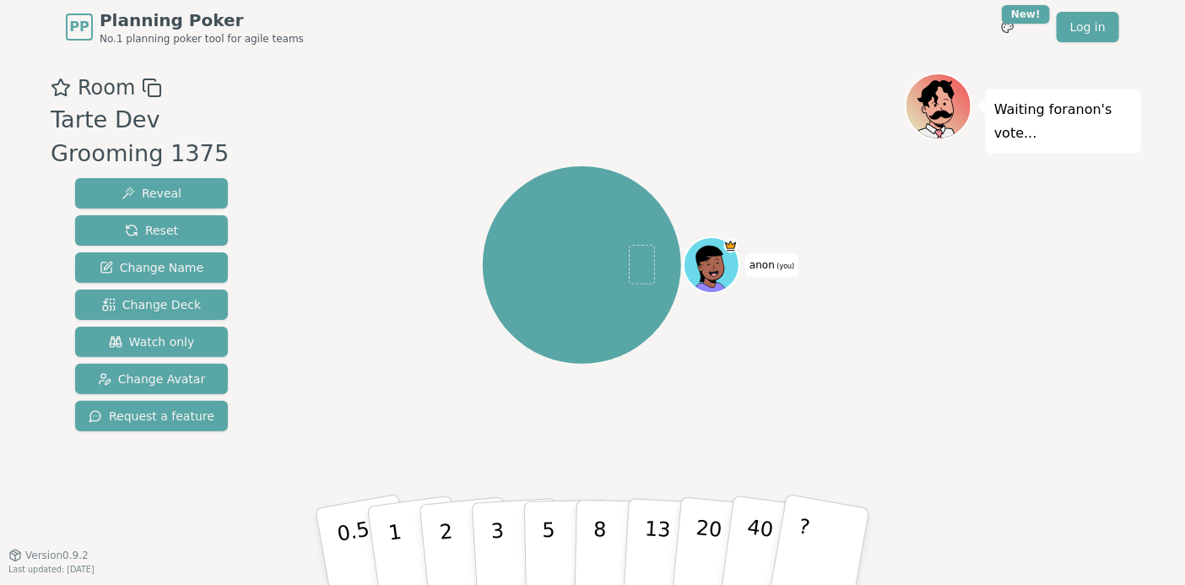  What do you see at coordinates (772, 265) in the screenshot?
I see `span: Click to change your name` at bounding box center [772, 265].